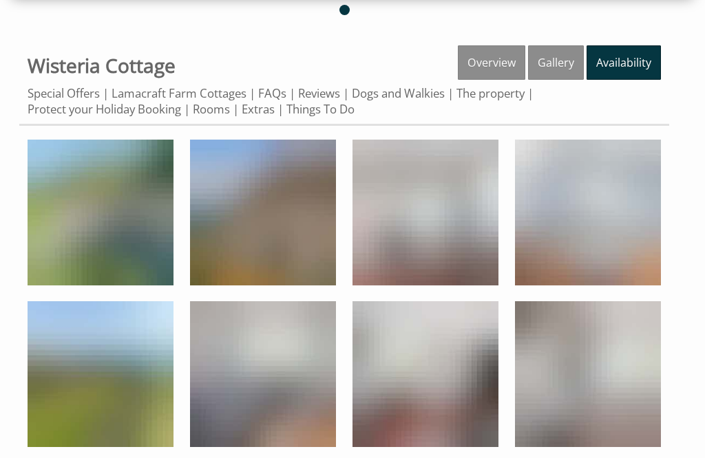 The width and height of the screenshot is (705, 458). I want to click on img: Dining area in kitchen Wisteria, so click(588, 213).